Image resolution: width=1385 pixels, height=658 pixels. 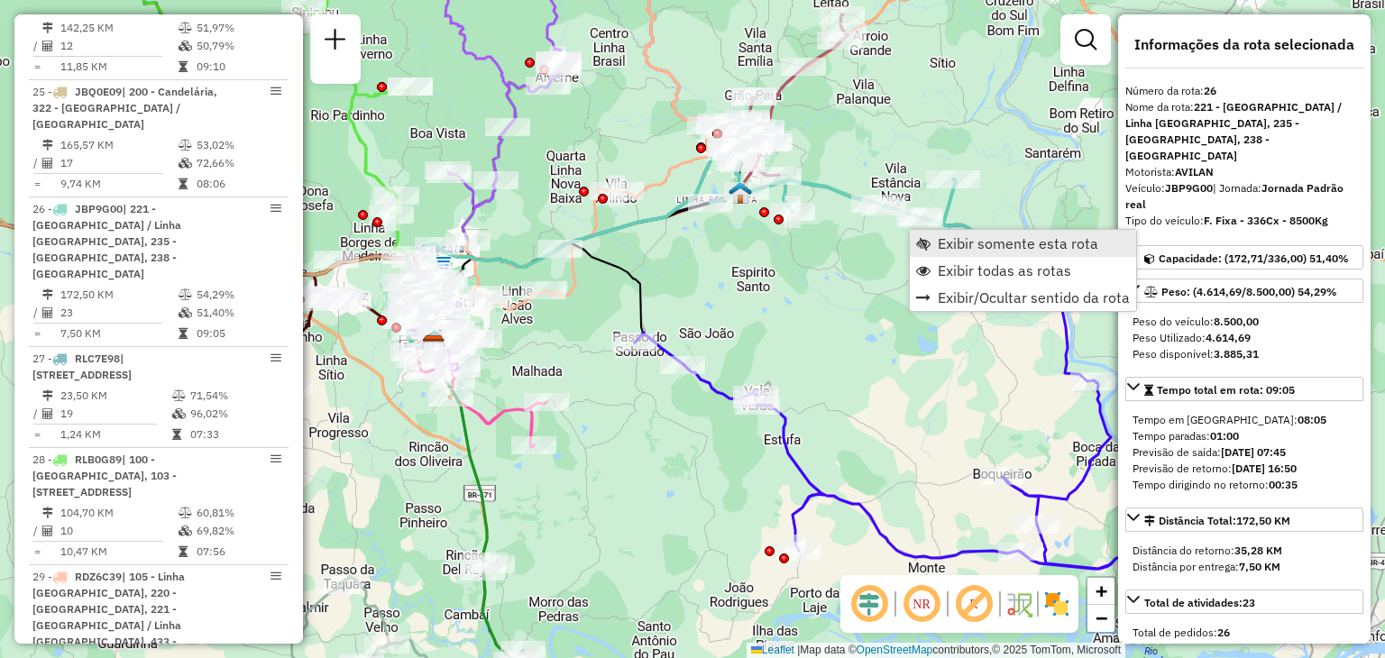 What do you see at coordinates (1022, 298) in the screenshot?
I see `li: Exibir/Ocultar sentido da rota` at bounding box center [1022, 298].